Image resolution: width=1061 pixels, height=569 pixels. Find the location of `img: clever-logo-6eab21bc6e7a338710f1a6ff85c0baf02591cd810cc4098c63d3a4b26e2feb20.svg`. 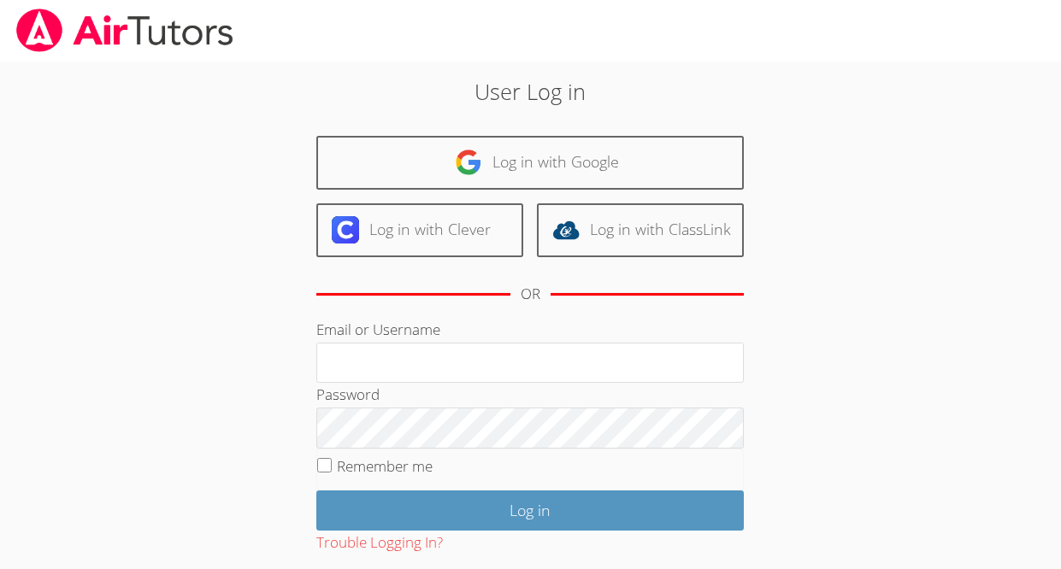

img: clever-logo-6eab21bc6e7a338710f1a6ff85c0baf02591cd810cc4098c63d3a4b26e2feb20.svg is located at coordinates (345, 230).